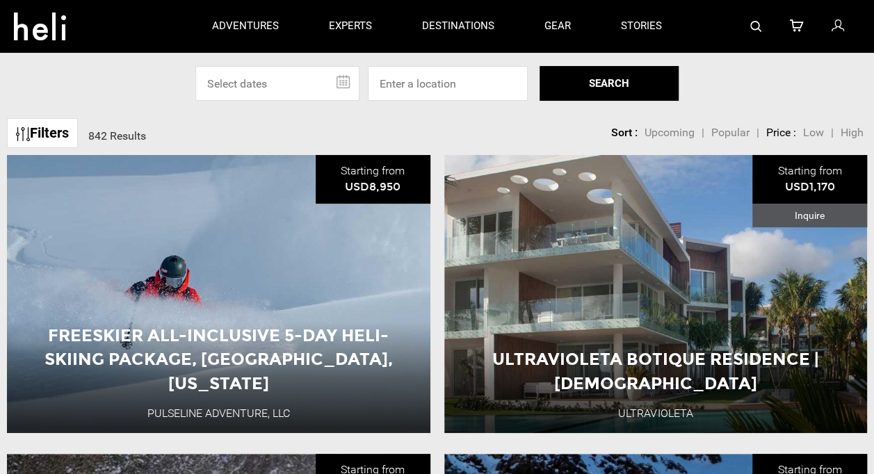 The image size is (874, 474). Describe the element at coordinates (245, 26) in the screenshot. I see `p: adventures` at that location.